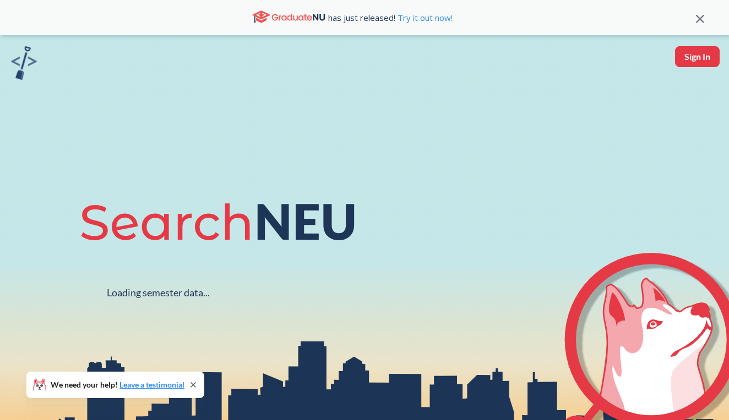 The height and width of the screenshot is (420, 729). What do you see at coordinates (117, 385) in the screenshot?
I see `span: We need your help!` at bounding box center [117, 385].